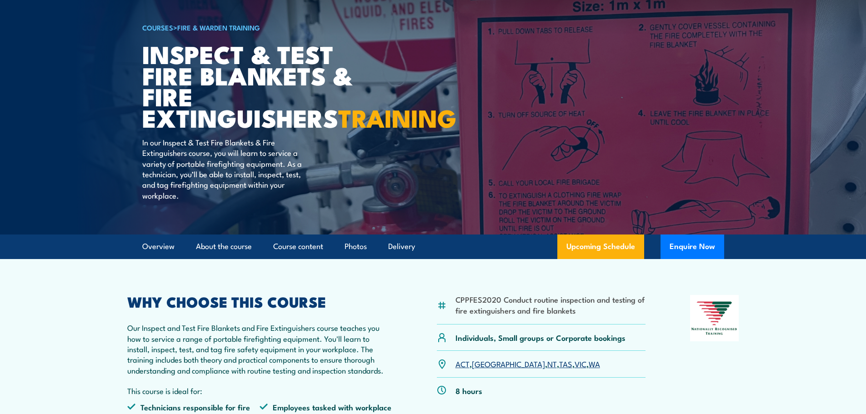 This screenshot has height=414, width=866. I want to click on a: TAS, so click(566, 364).